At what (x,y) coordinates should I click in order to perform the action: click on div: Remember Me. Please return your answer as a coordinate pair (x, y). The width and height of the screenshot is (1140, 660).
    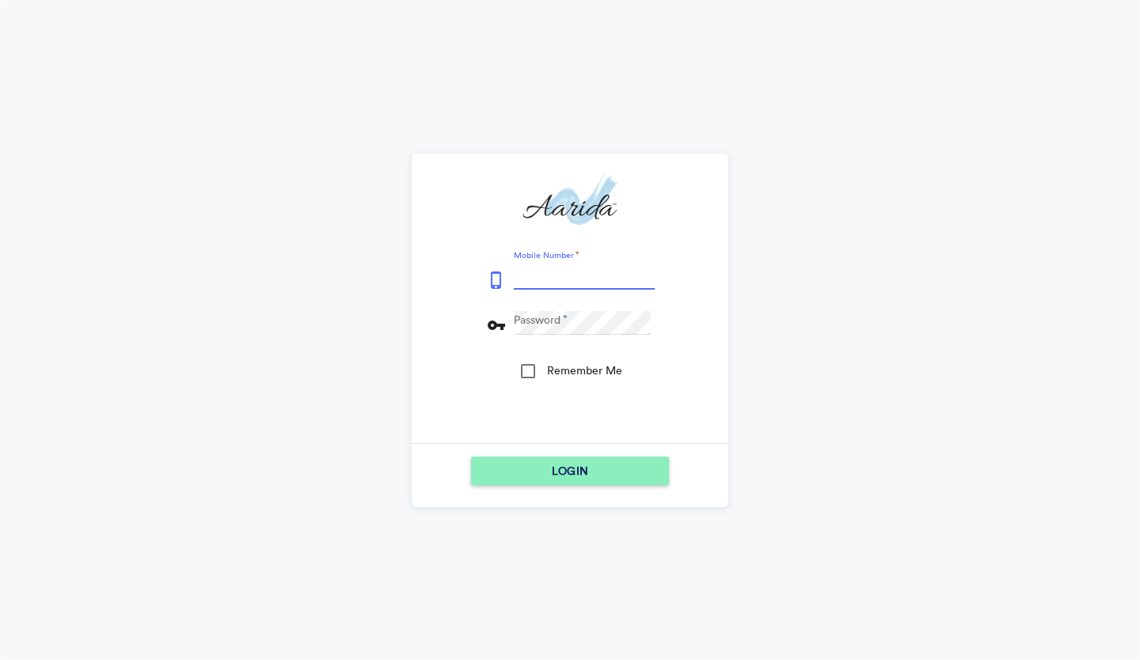
    Looking at the image, I should click on (584, 370).